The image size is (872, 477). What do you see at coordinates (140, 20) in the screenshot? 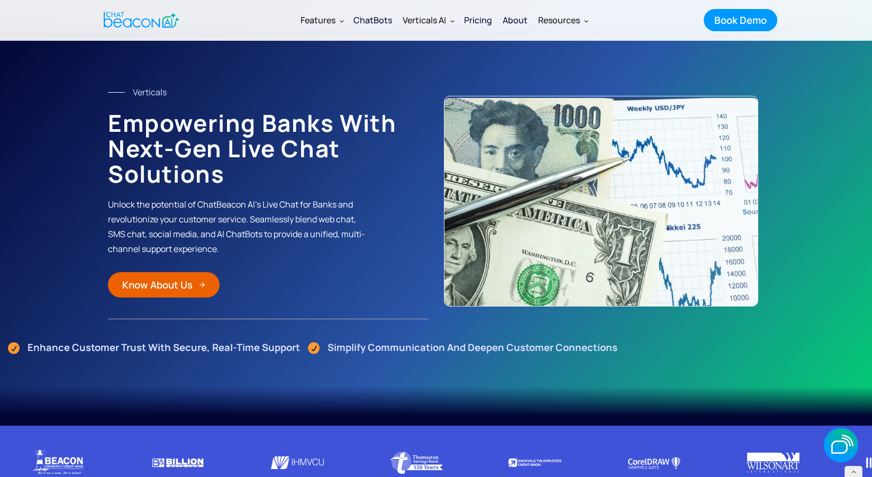
I see `a: home` at bounding box center [140, 20].